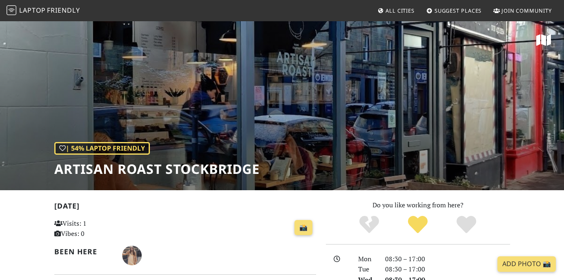 This screenshot has height=280, width=564. What do you see at coordinates (522, 11) in the screenshot?
I see `a: Join Community` at bounding box center [522, 11].